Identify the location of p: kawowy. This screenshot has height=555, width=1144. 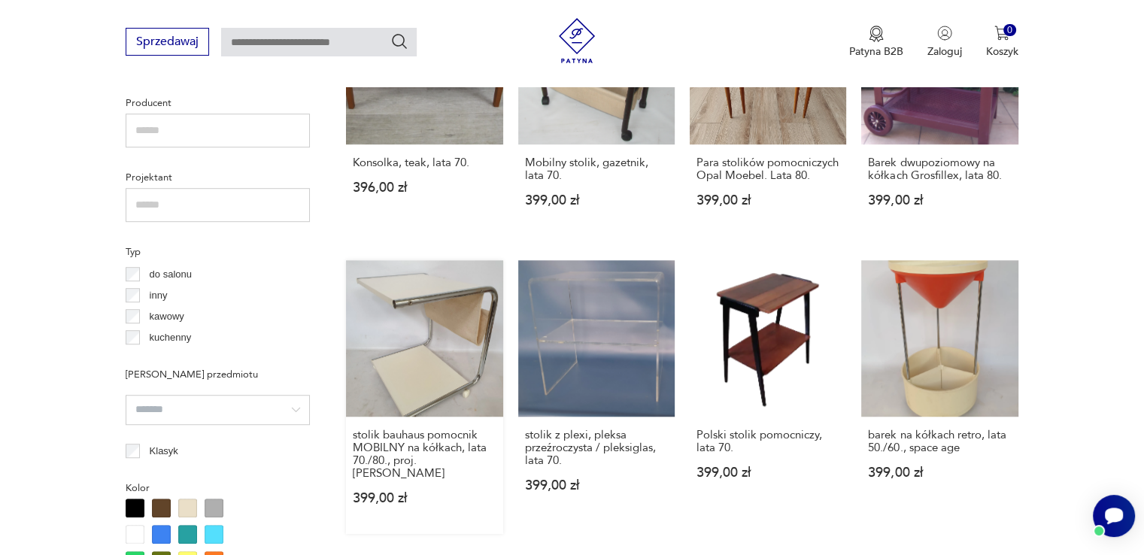
(167, 317).